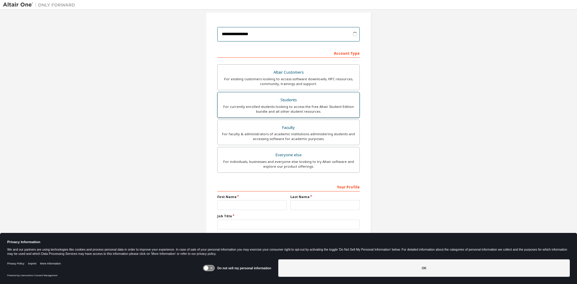  I want to click on label: First Name, so click(252, 197).